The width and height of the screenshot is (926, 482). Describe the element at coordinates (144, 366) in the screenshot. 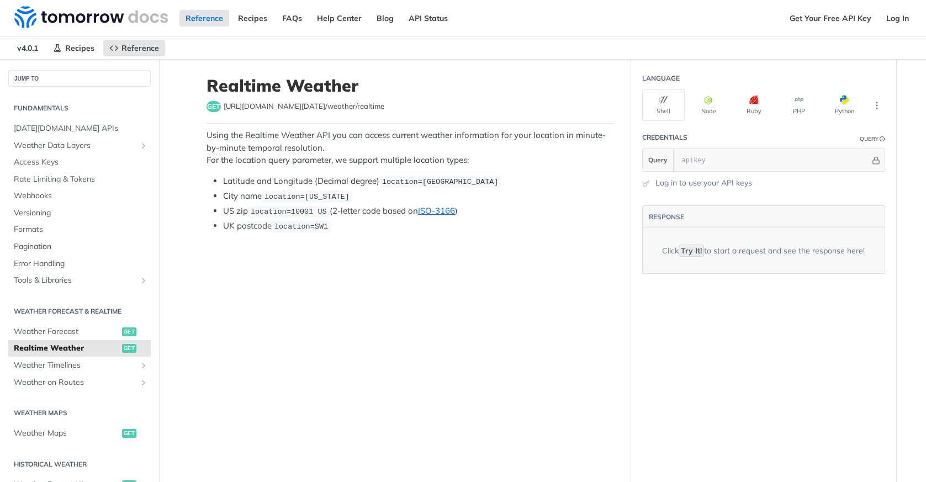

I see `button: Show subpages for Weather Timelines` at that location.